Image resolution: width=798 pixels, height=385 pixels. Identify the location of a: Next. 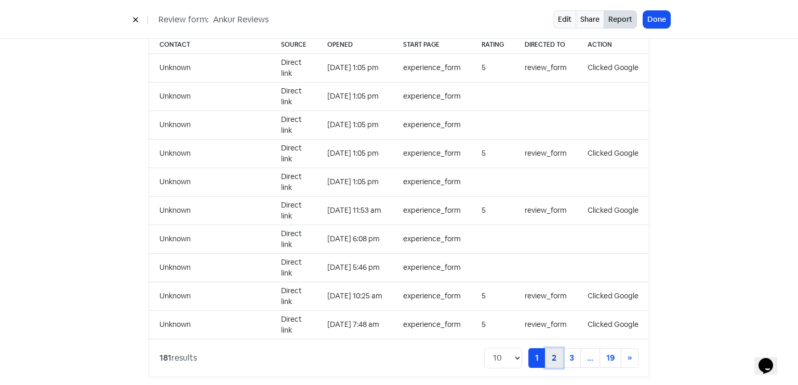
(630, 358).